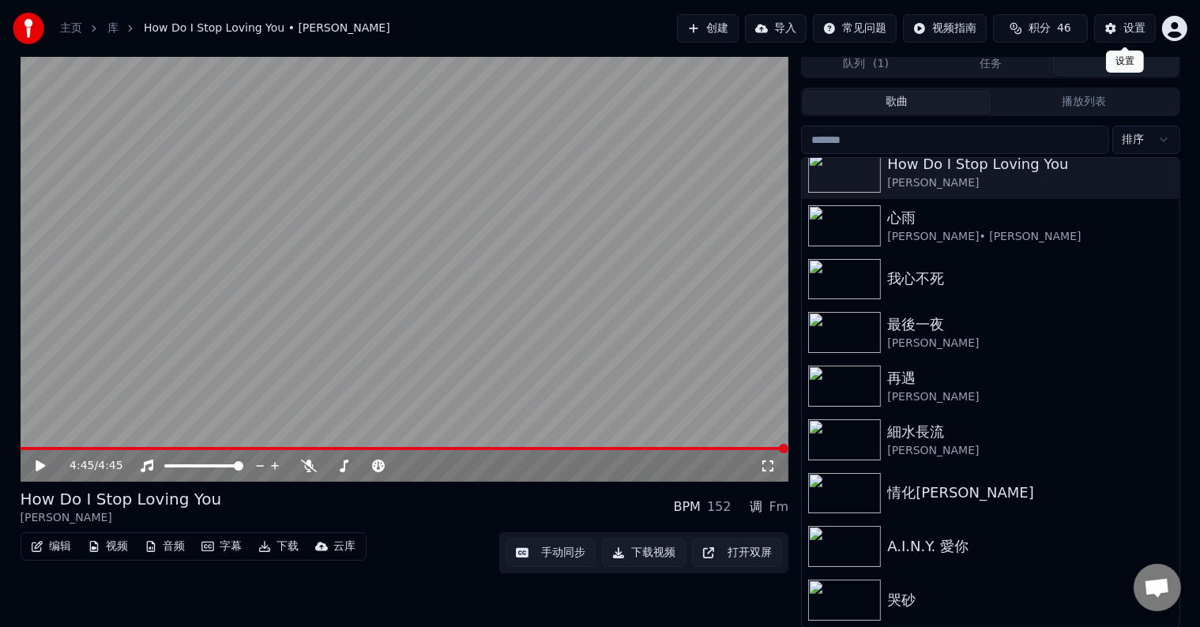 The width and height of the screenshot is (1200, 627). Describe the element at coordinates (1029, 279) in the screenshot. I see `div: 我心不死` at that location.